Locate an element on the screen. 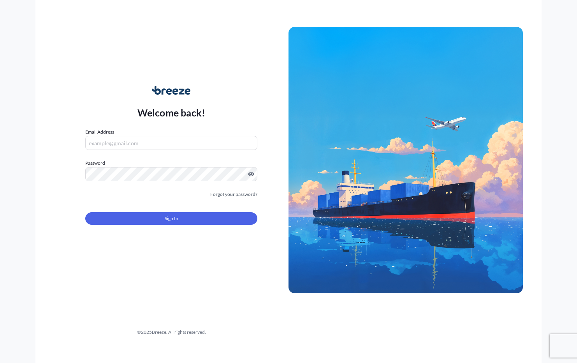 The height and width of the screenshot is (363, 577). img: Ship illustration is located at coordinates (406, 160).